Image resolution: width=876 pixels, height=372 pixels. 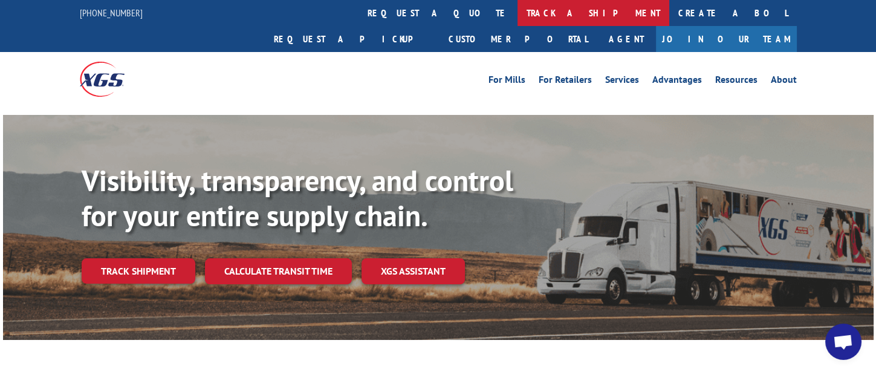 I want to click on a: Resources, so click(x=737, y=82).